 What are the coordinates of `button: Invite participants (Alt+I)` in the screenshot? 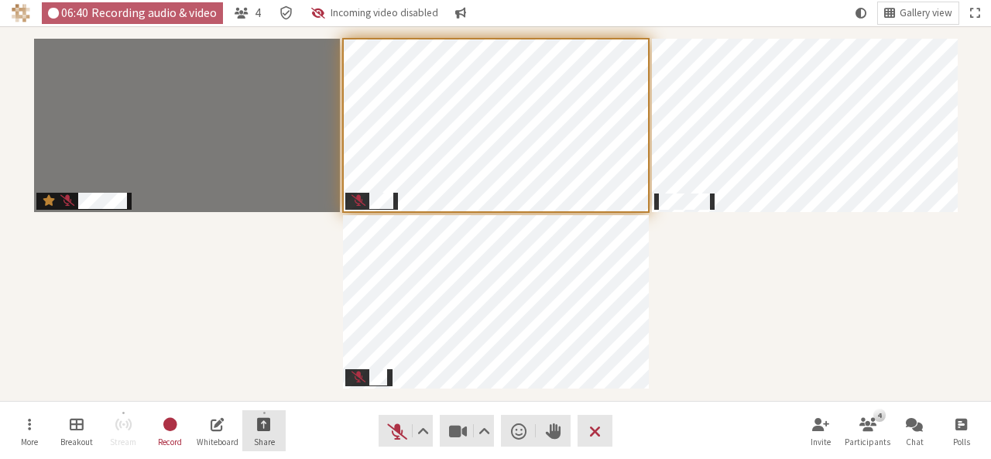 It's located at (820, 431).